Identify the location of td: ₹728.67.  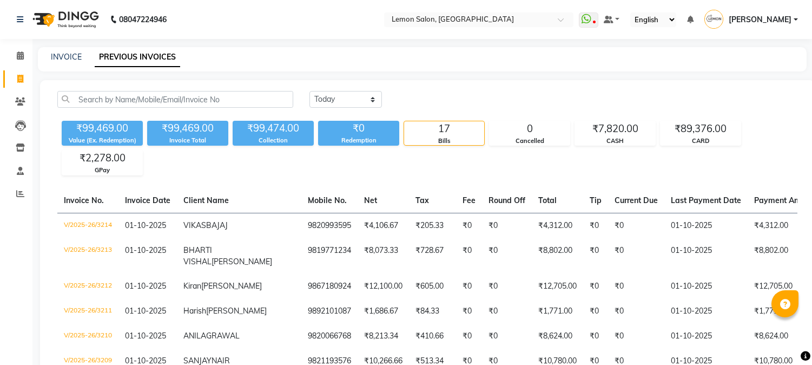
(432, 256).